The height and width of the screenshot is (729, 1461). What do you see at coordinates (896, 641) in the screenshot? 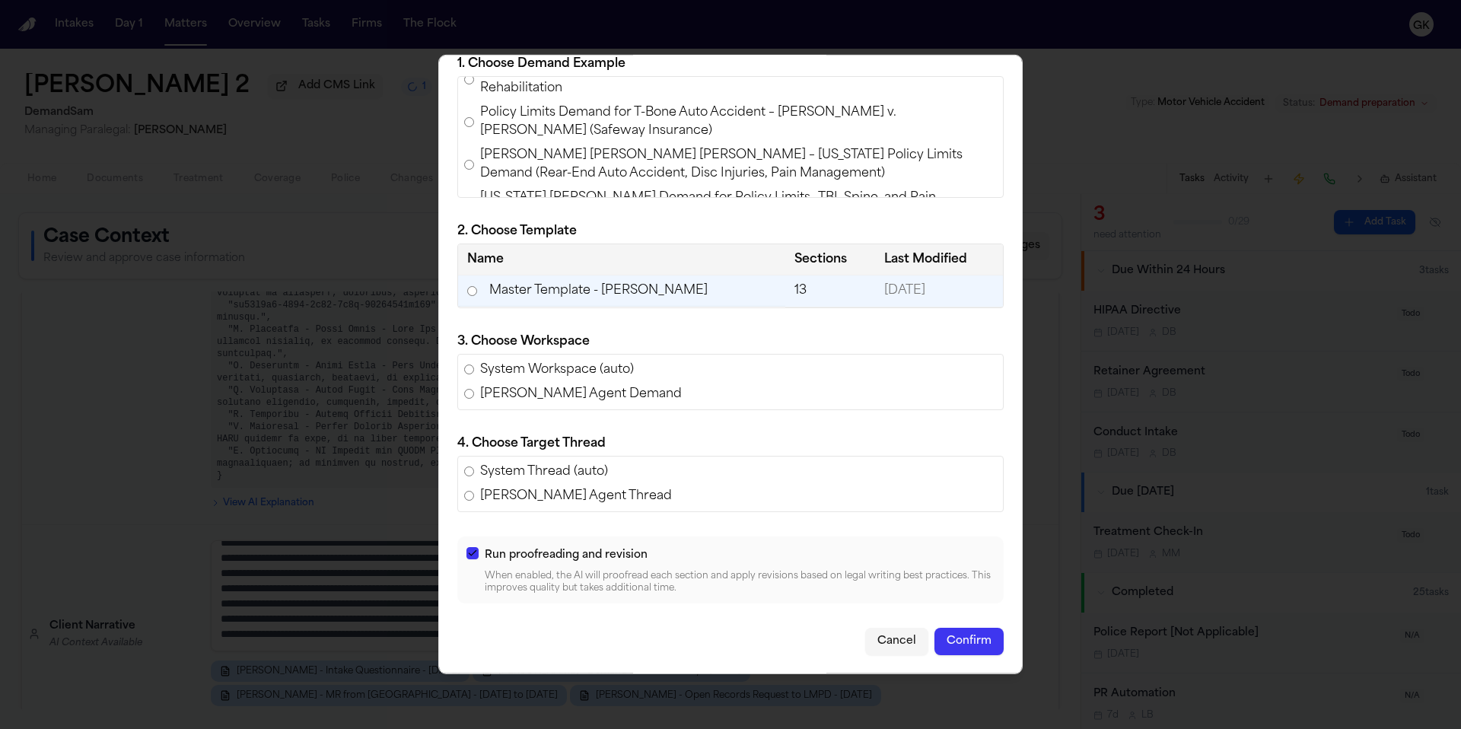
I see `button: Cancel` at bounding box center [896, 641].